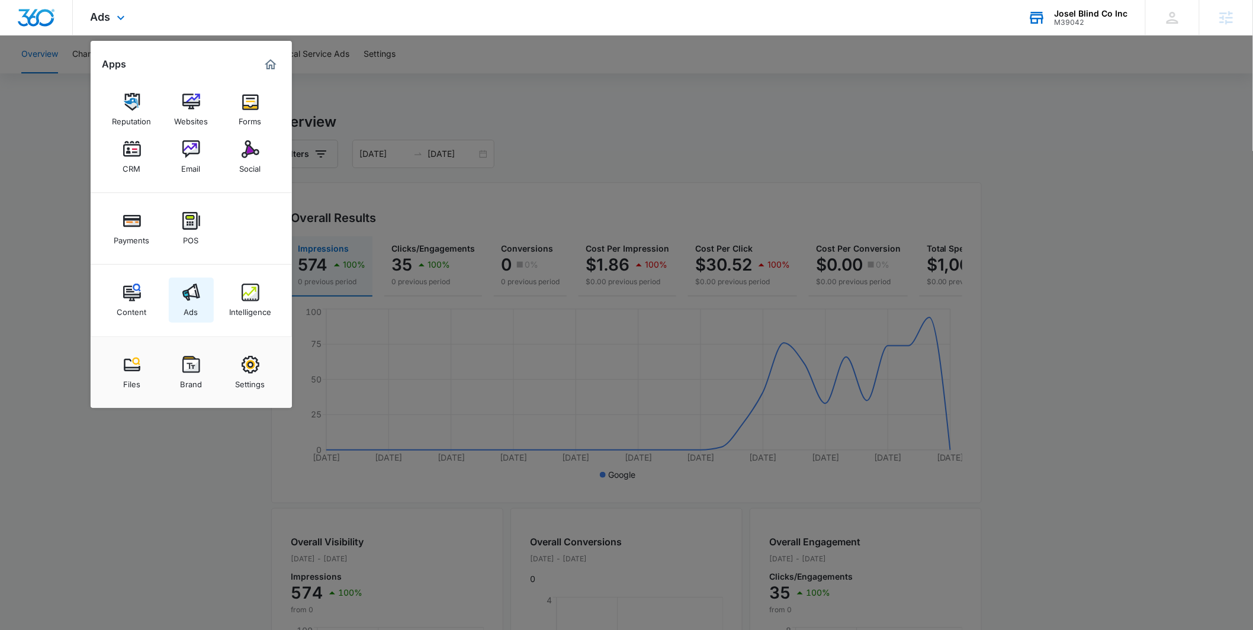  What do you see at coordinates (191, 381) in the screenshot?
I see `div: Brand` at bounding box center [191, 381].